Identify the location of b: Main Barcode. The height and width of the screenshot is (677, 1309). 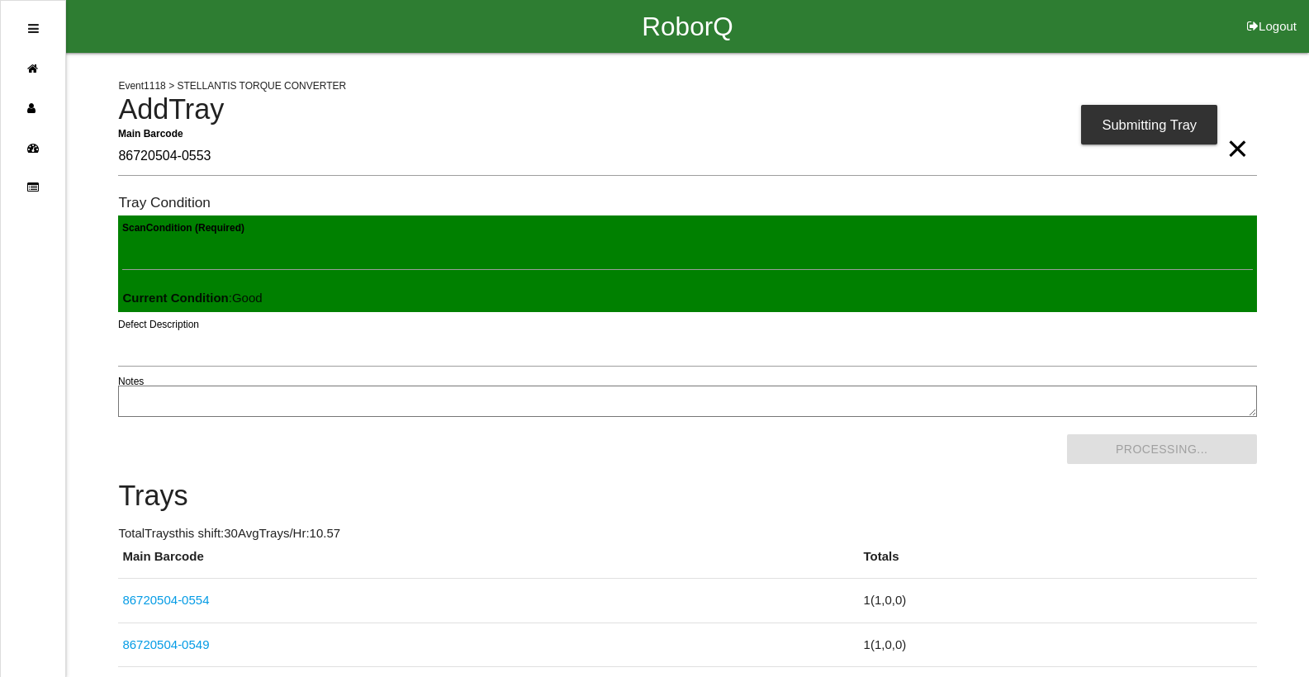
(150, 133).